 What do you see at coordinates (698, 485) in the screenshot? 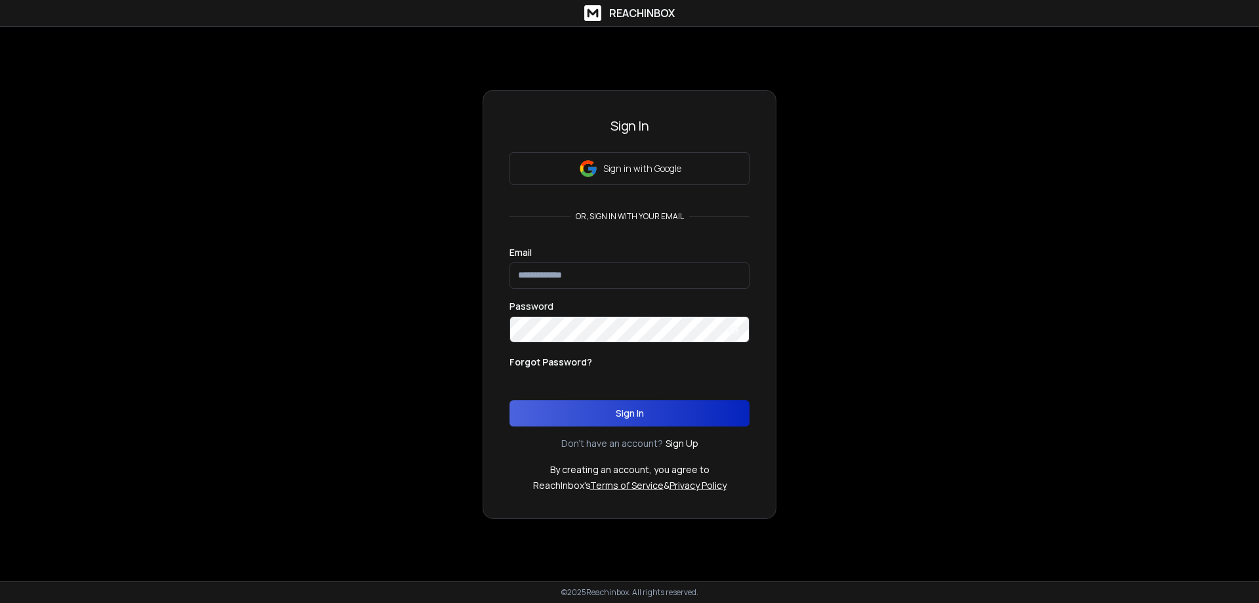
I see `a: Privacy Policy` at bounding box center [698, 485].